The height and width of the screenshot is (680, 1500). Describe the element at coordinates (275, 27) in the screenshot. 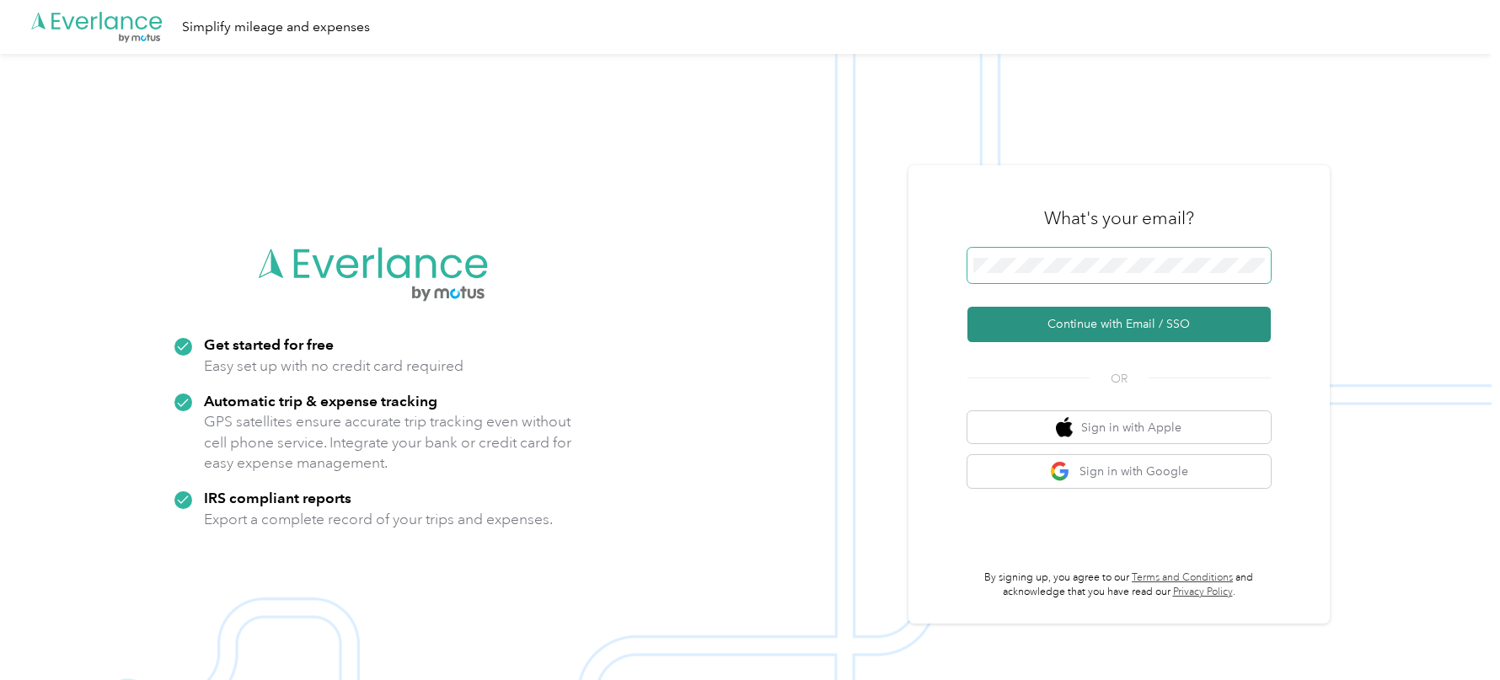

I see `div: Simplify mileage and expenses` at that location.